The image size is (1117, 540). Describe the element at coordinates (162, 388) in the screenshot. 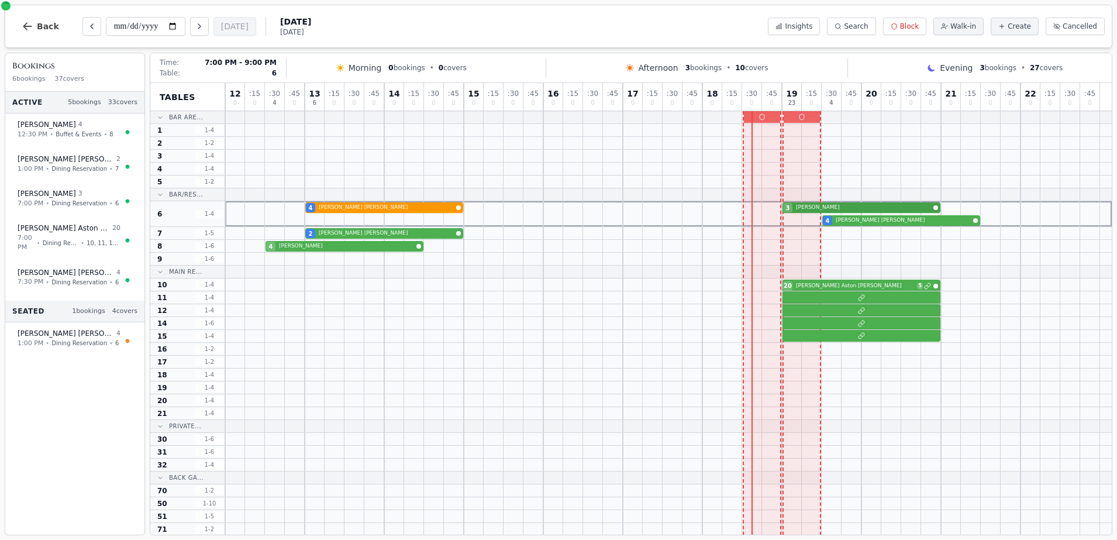

I see `span: 19` at that location.